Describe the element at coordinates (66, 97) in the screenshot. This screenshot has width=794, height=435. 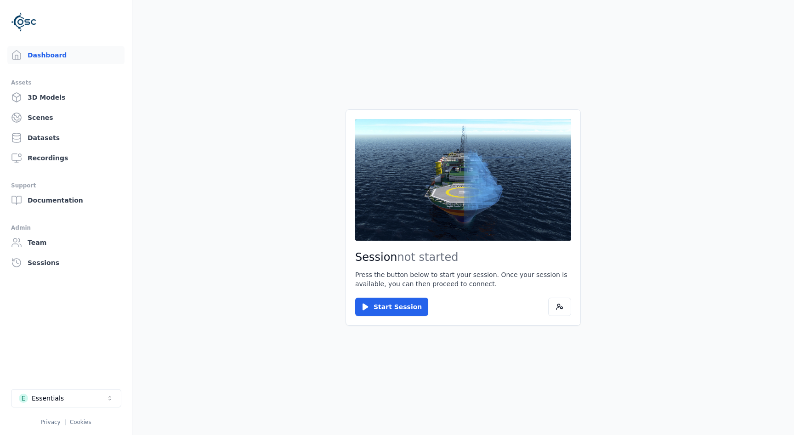
I see `a: 3D Models` at that location.